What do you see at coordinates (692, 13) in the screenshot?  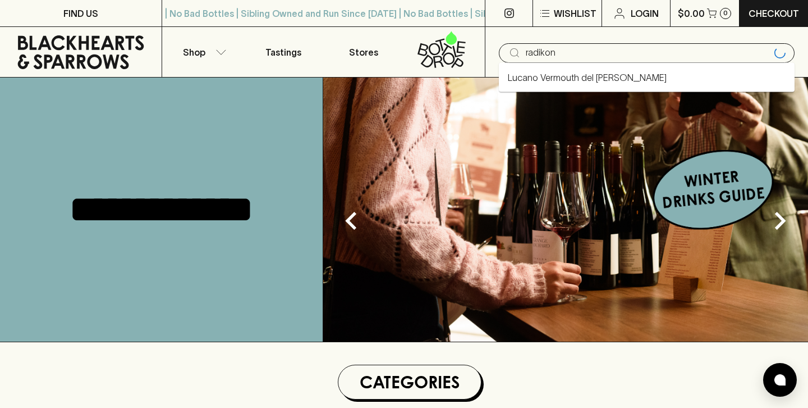 I see `p: $0.00` at bounding box center [692, 13].